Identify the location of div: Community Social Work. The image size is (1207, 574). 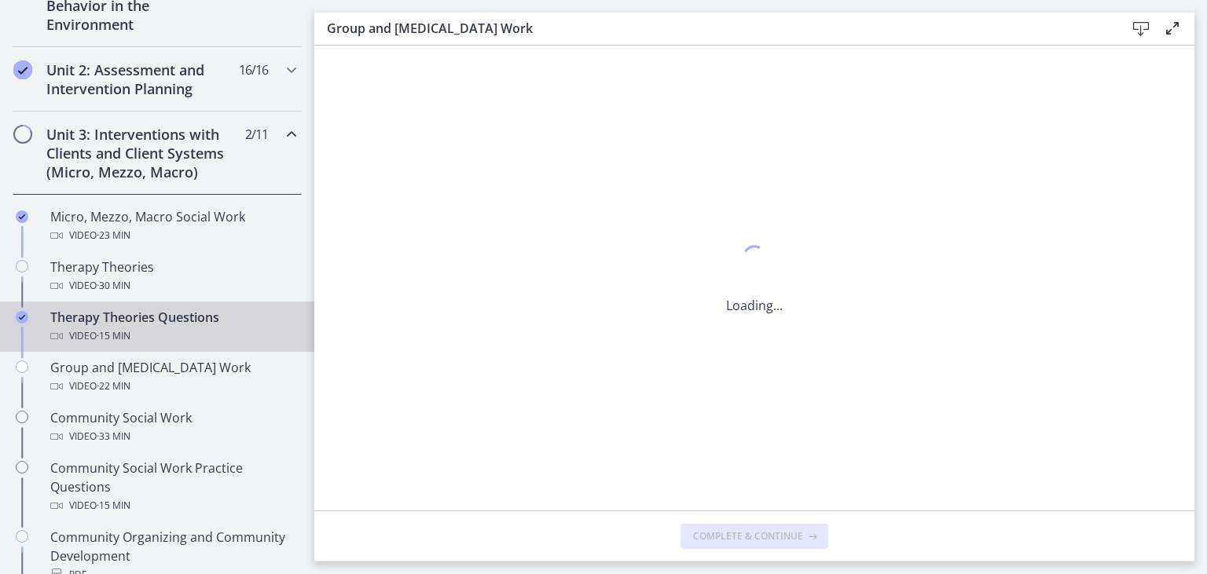
(173, 427).